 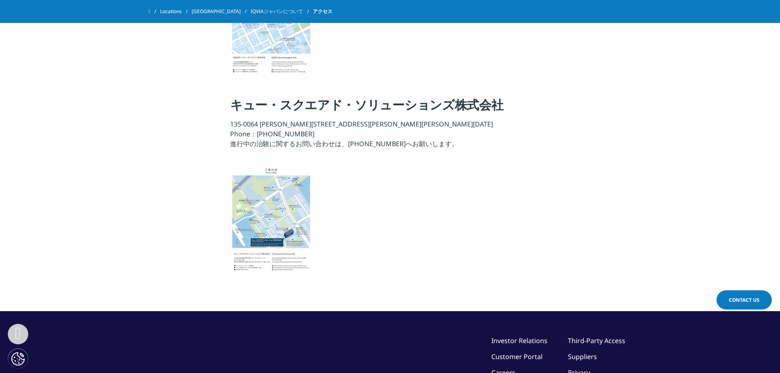 I want to click on a: Locations, so click(x=176, y=11).